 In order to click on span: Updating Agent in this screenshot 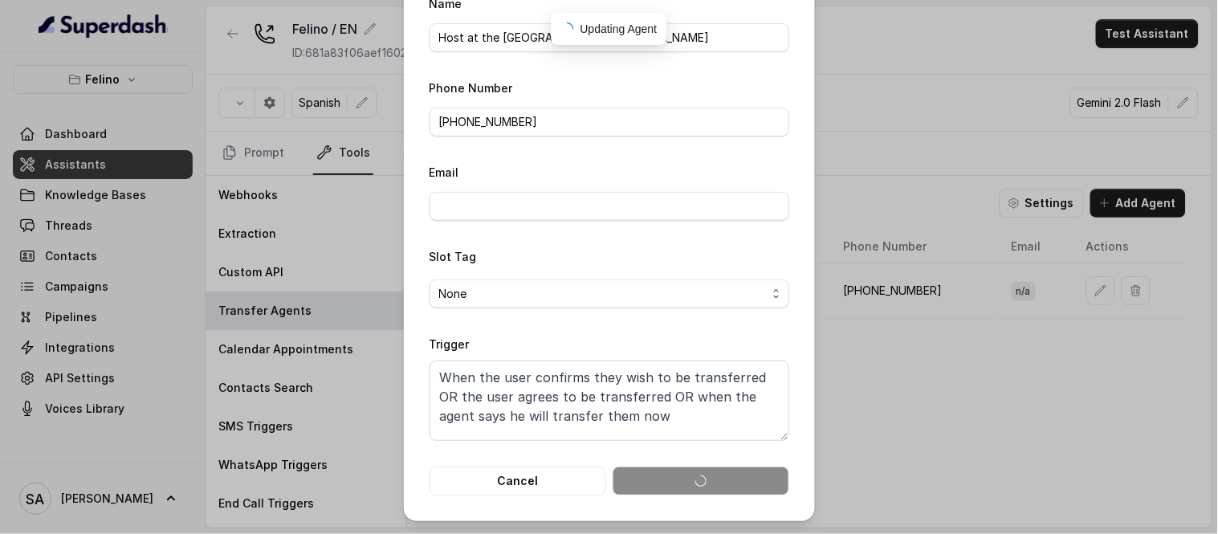, I will do `click(619, 29)`.